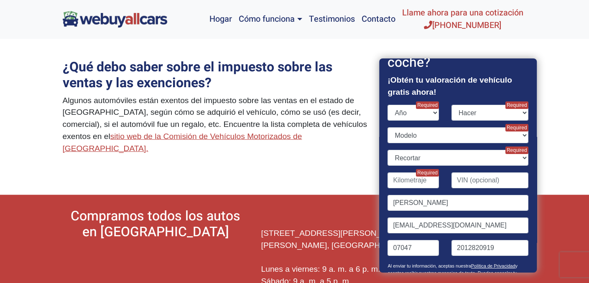 Image resolution: width=589 pixels, height=283 pixels. What do you see at coordinates (320, 269) in the screenshot?
I see `font: Lunes a viernes: 9 a. m. a 6 p. m.` at bounding box center [320, 269].